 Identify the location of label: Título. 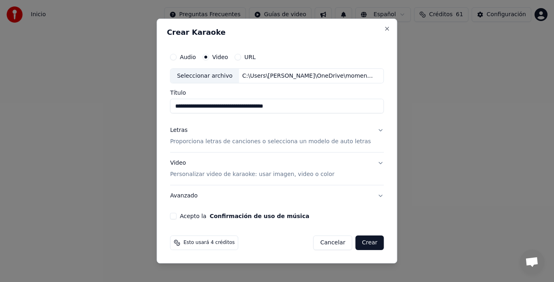
(276, 93).